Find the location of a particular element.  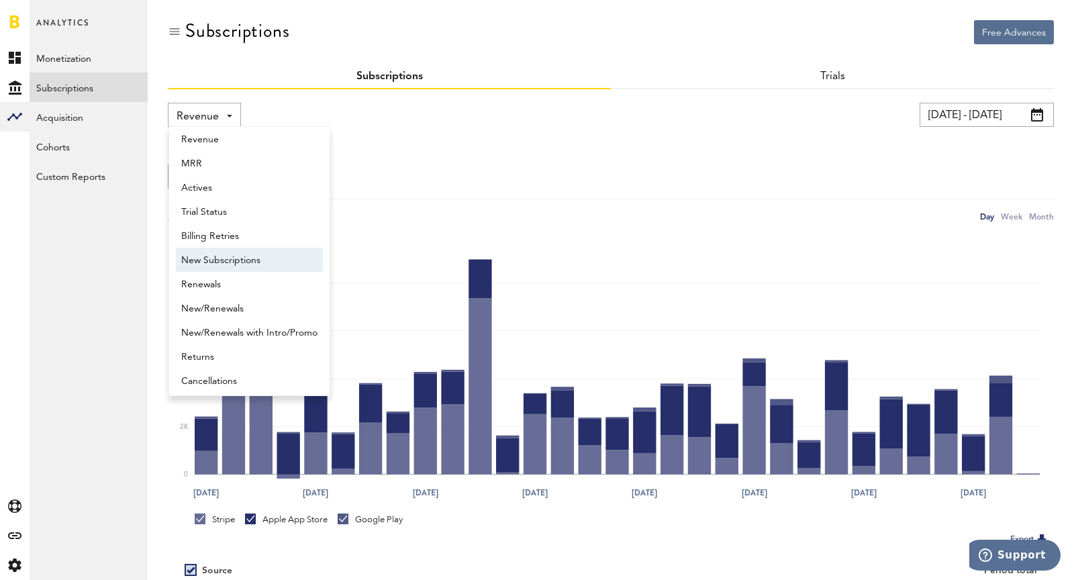

span: MRR is located at coordinates (249, 164).